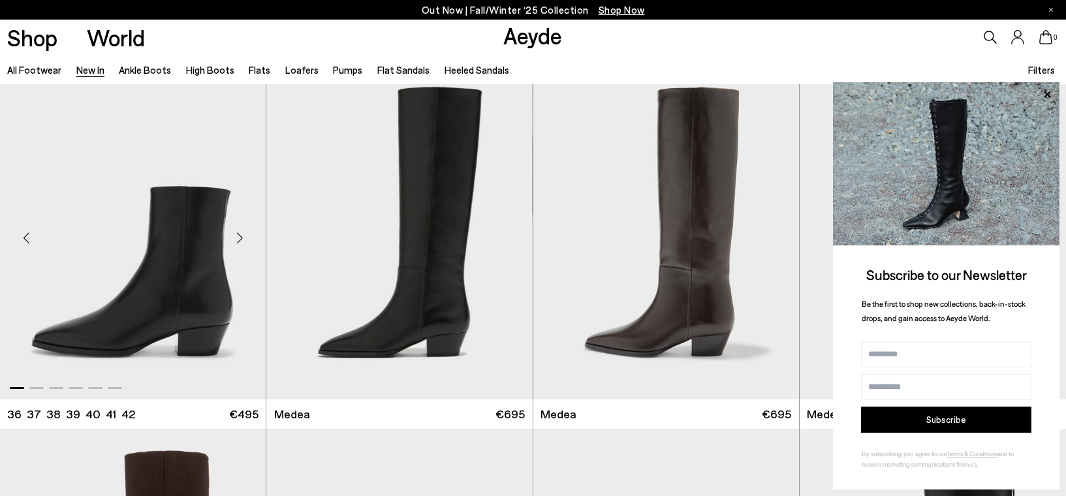 Image resolution: width=1066 pixels, height=496 pixels. Describe the element at coordinates (933, 232) in the screenshot. I see `img: Medea Suede Knee-High Boots` at that location.